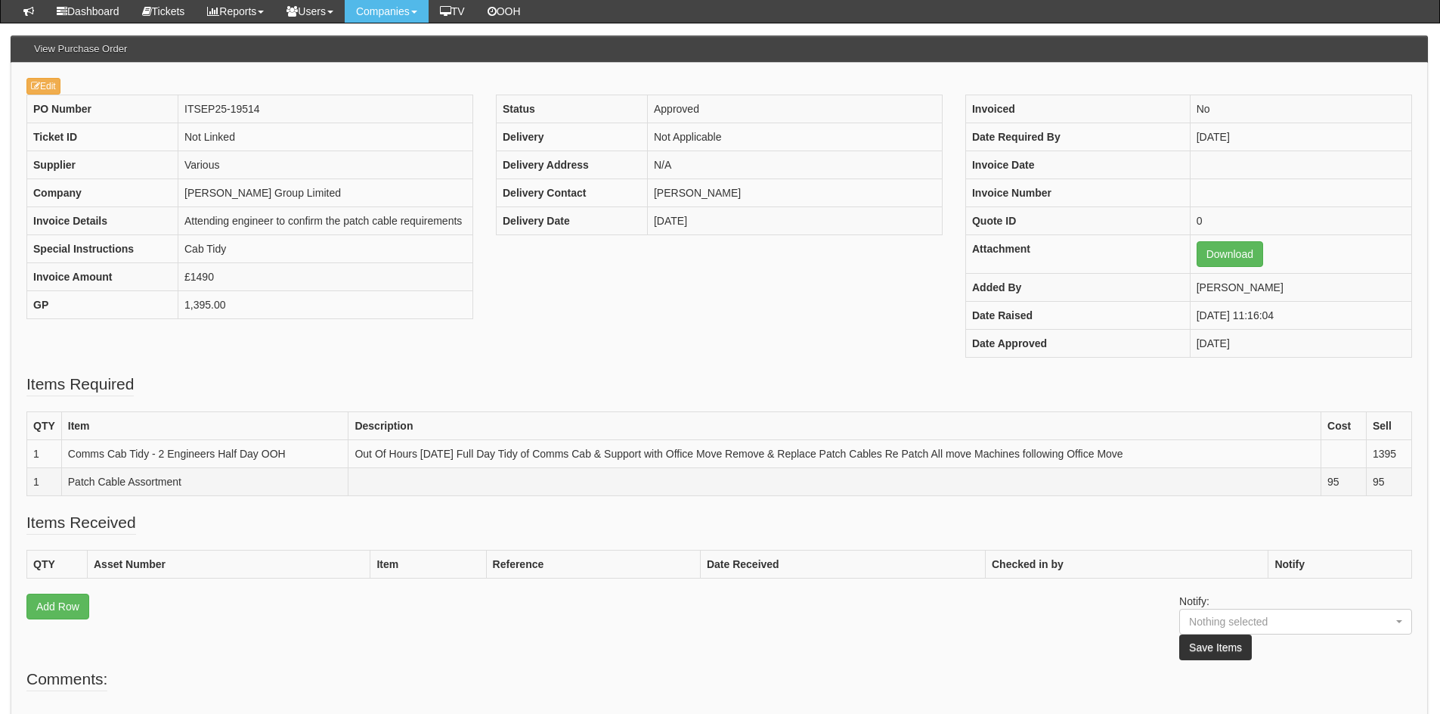  What do you see at coordinates (103, 165) in the screenshot?
I see `th: Supplier` at bounding box center [103, 165].